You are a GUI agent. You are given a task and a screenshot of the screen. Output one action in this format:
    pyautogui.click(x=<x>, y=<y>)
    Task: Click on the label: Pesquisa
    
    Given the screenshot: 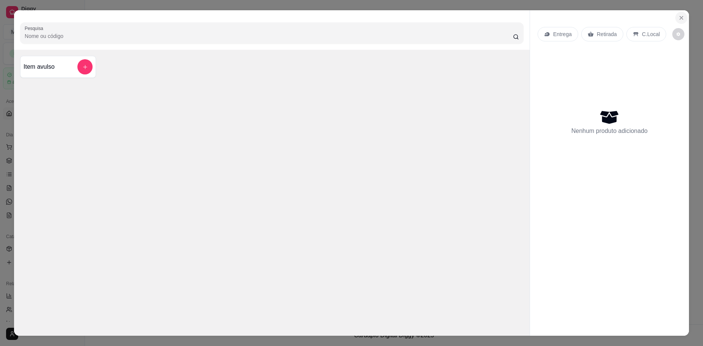 What is the action you would take?
    pyautogui.click(x=35, y=28)
    